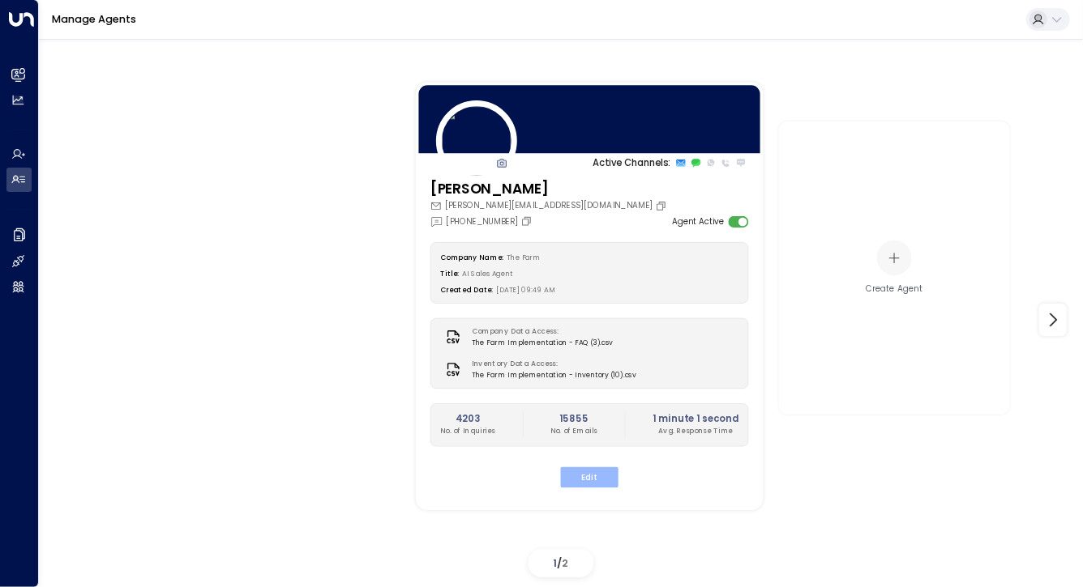 This screenshot has height=587, width=1083. What do you see at coordinates (476, 141) in the screenshot?
I see `img: 5_headshot.jpg` at bounding box center [476, 141].